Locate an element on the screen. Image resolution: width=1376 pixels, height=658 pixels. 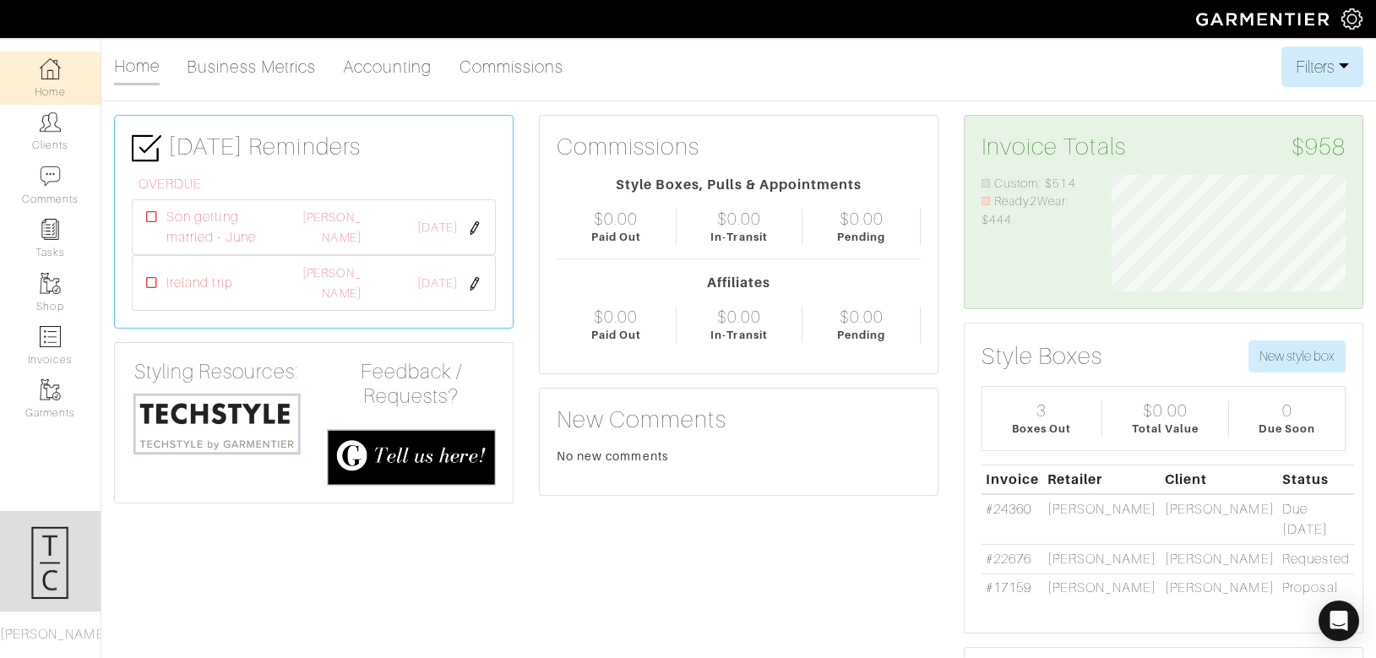
a: #17159 is located at coordinates (1009, 588).